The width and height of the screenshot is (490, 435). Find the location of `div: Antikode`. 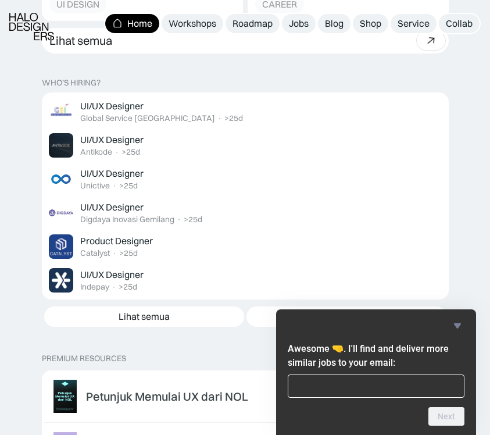

div: Antikode is located at coordinates (96, 152).